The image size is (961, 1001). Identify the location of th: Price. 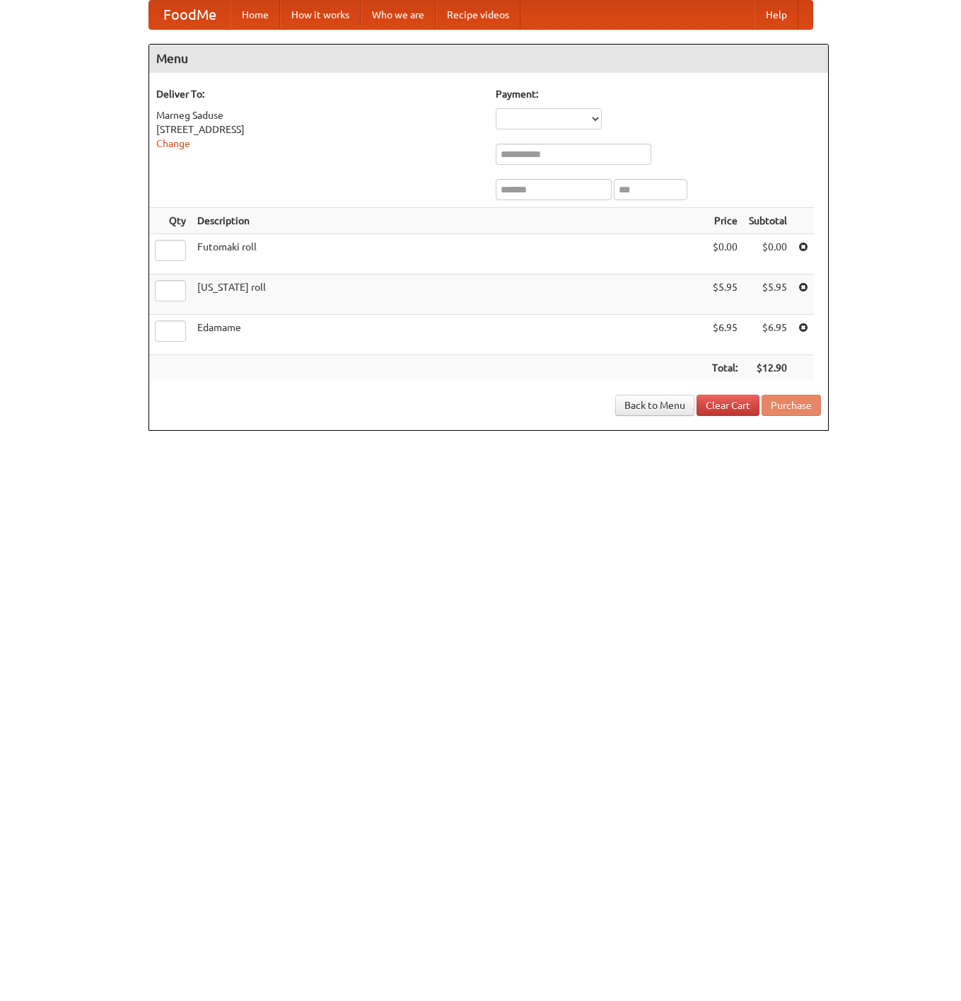
(725, 221).